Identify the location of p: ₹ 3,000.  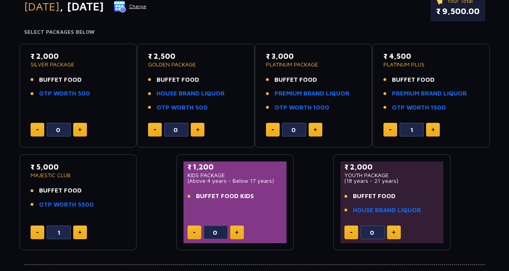
(313, 56).